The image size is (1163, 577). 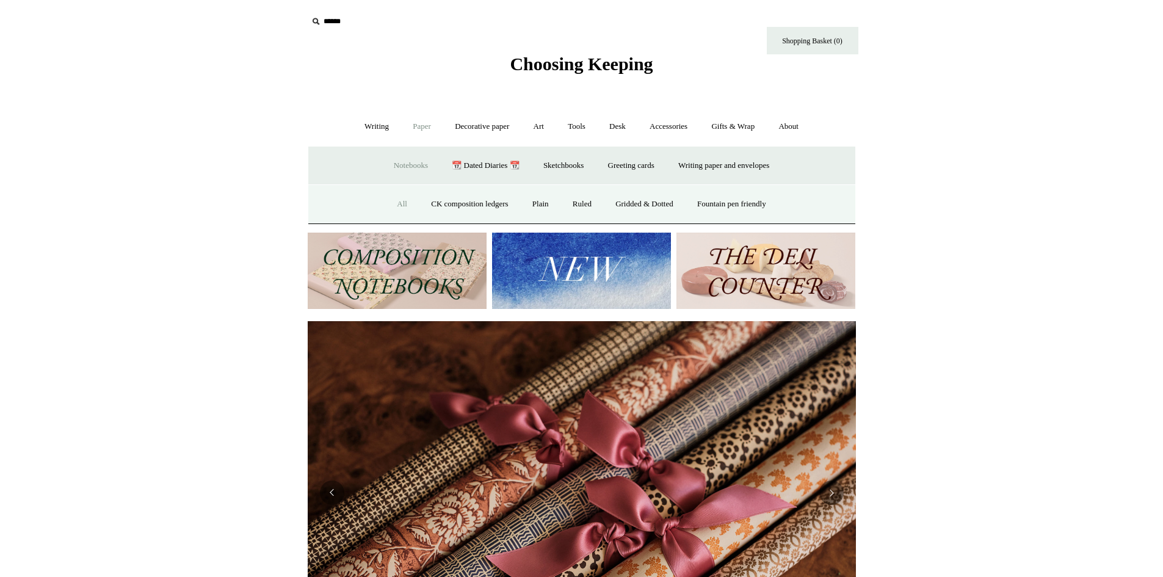 I want to click on a: Shopping Basket (0), so click(x=812, y=40).